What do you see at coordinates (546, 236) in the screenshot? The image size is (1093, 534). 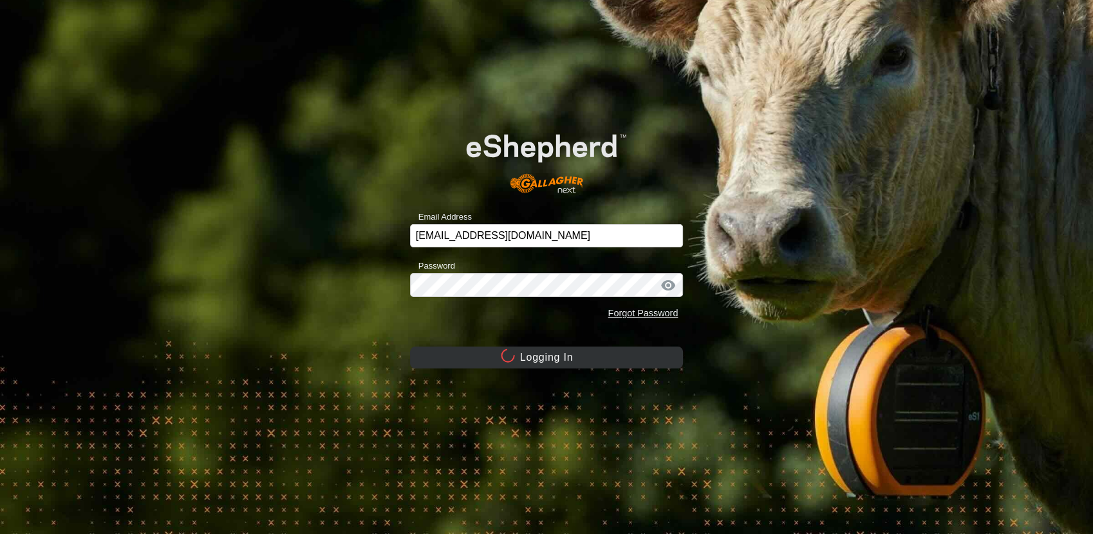 I see `input: Email Address` at bounding box center [546, 236].